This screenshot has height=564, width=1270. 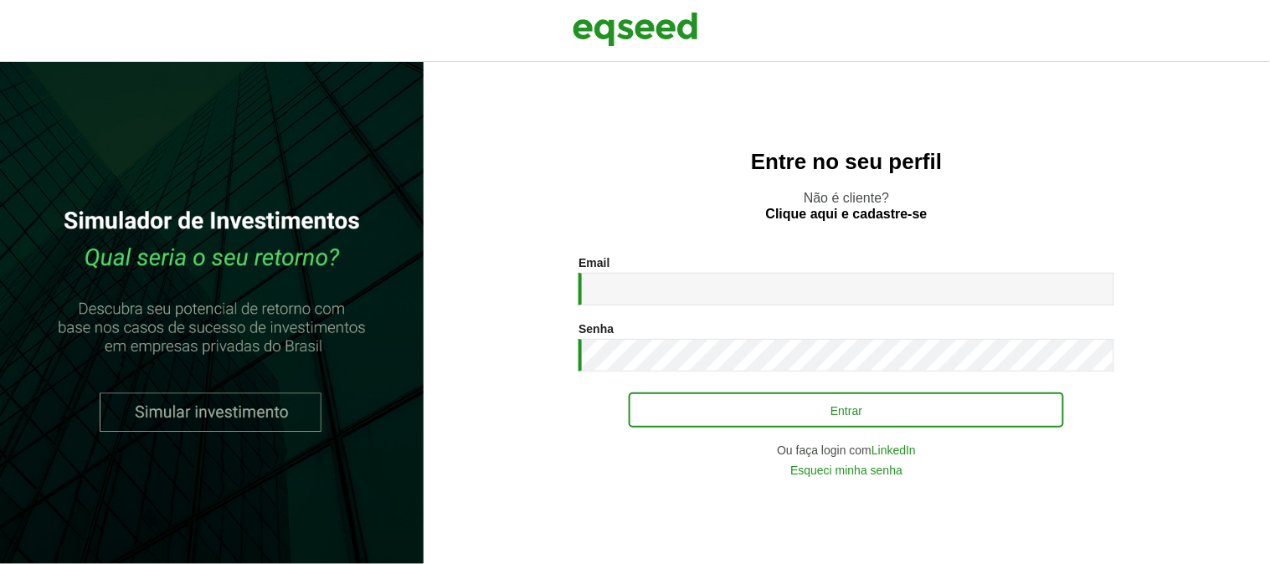 What do you see at coordinates (846, 206) in the screenshot?
I see `p: Não é cliente?` at bounding box center [846, 206].